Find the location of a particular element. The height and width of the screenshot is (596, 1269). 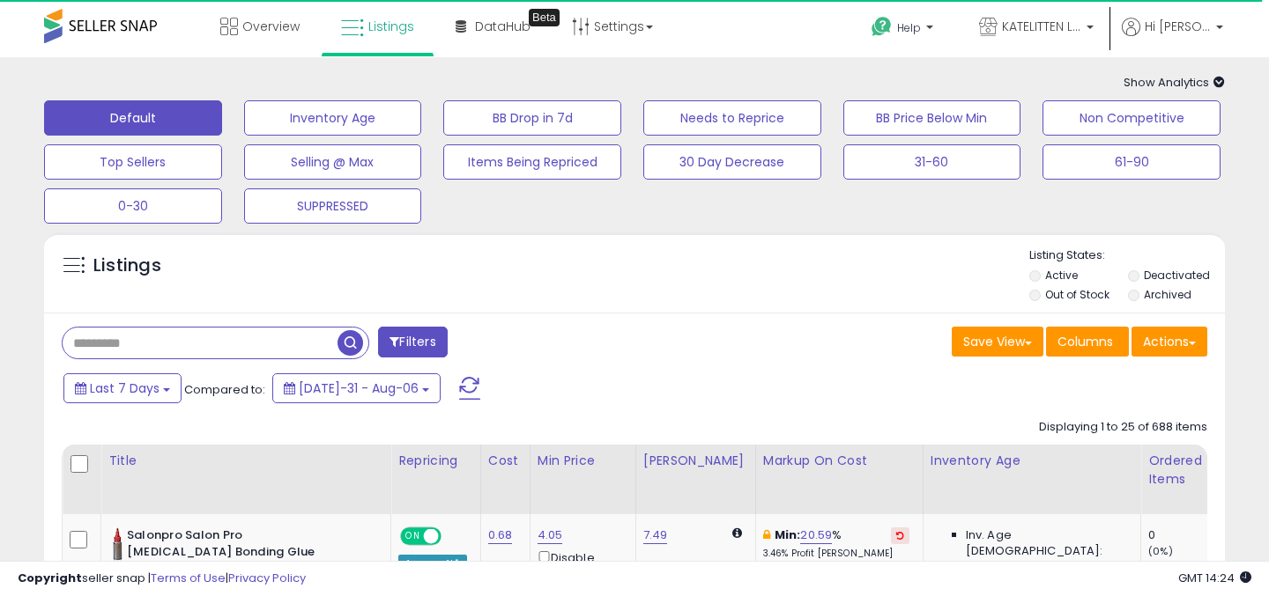

button: Non Competitive is located at coordinates (1131, 118).